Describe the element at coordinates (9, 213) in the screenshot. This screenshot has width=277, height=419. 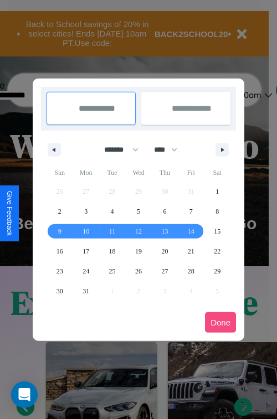
I see `div: Give Feedback` at that location.